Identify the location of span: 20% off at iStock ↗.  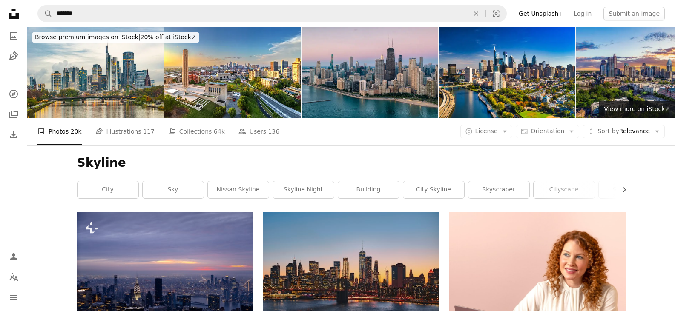
(115, 37).